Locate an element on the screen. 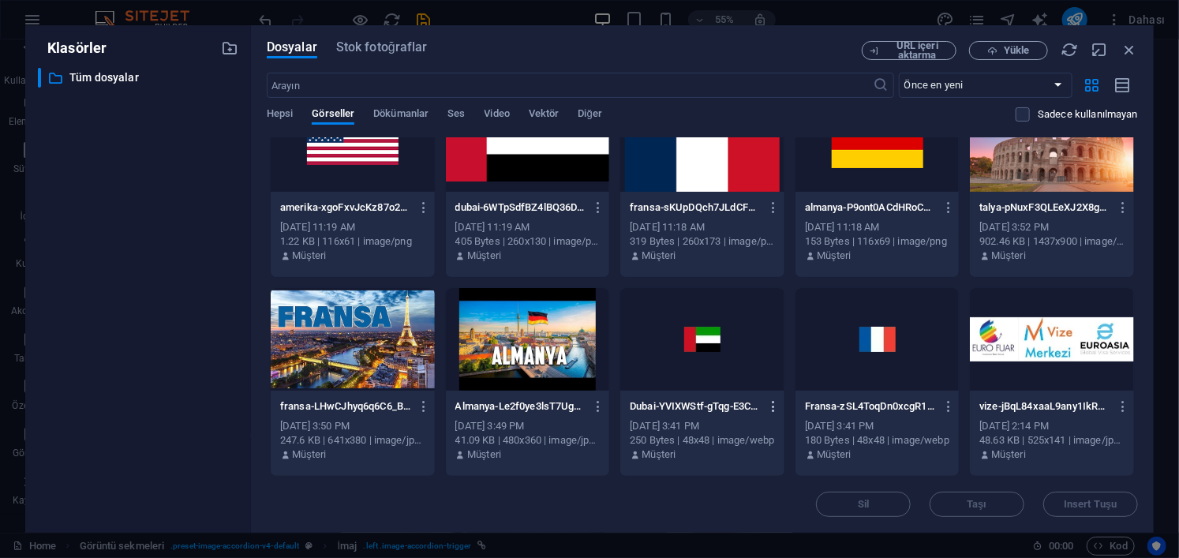 This screenshot has width=1179, height=558. i: Kapat is located at coordinates (1129, 50).